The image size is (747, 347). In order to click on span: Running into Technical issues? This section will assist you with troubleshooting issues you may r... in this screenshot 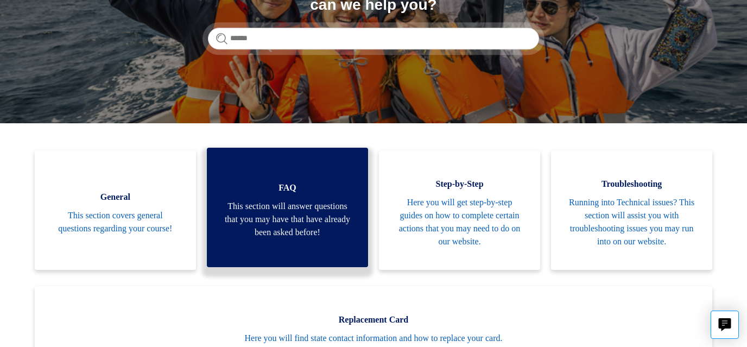, I will do `click(632, 222)`.